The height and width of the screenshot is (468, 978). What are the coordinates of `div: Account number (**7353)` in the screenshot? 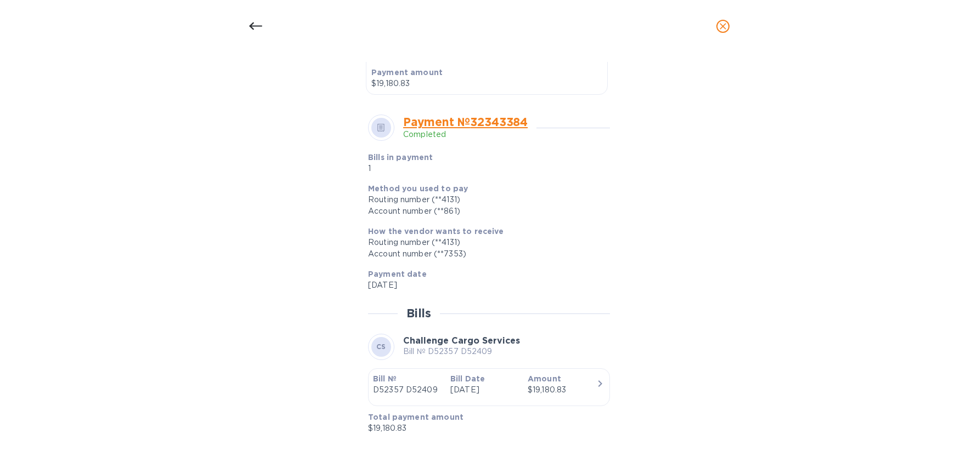 It's located at (484, 254).